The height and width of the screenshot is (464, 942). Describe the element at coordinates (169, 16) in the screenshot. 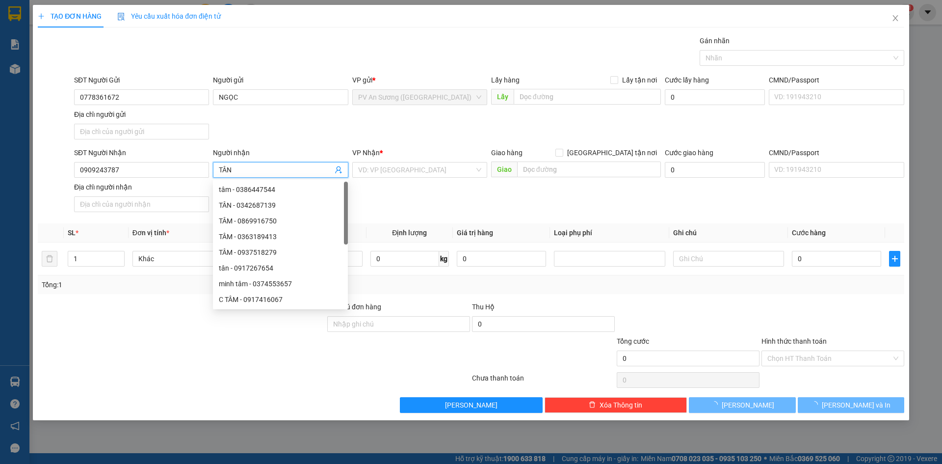

I see `span: Yêu cầu xuất hóa đơn điện tử` at that location.